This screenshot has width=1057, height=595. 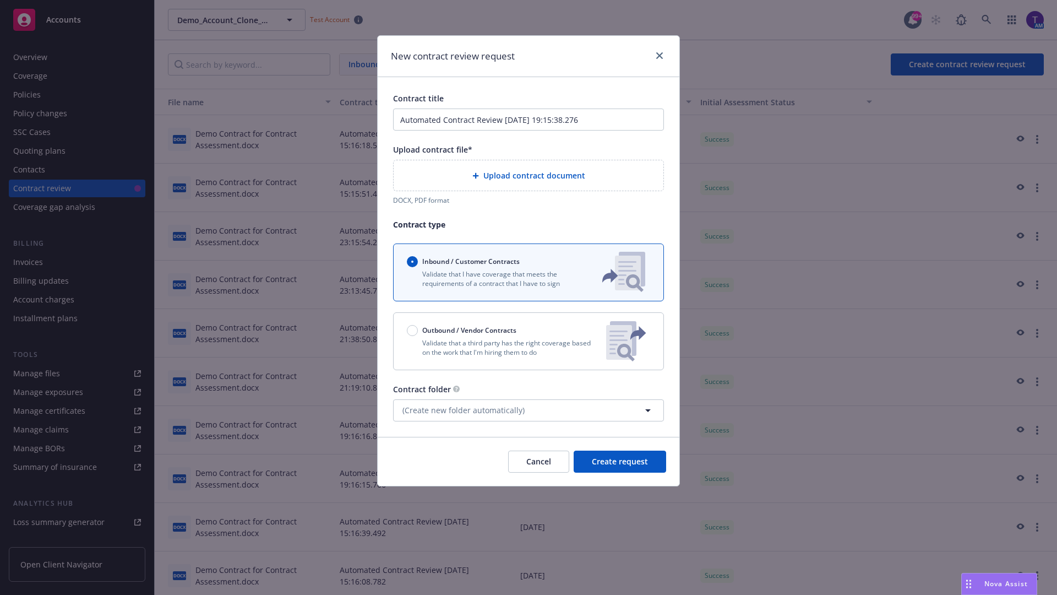 I want to click on input: Inbound / Customer Contracts, so click(x=412, y=262).